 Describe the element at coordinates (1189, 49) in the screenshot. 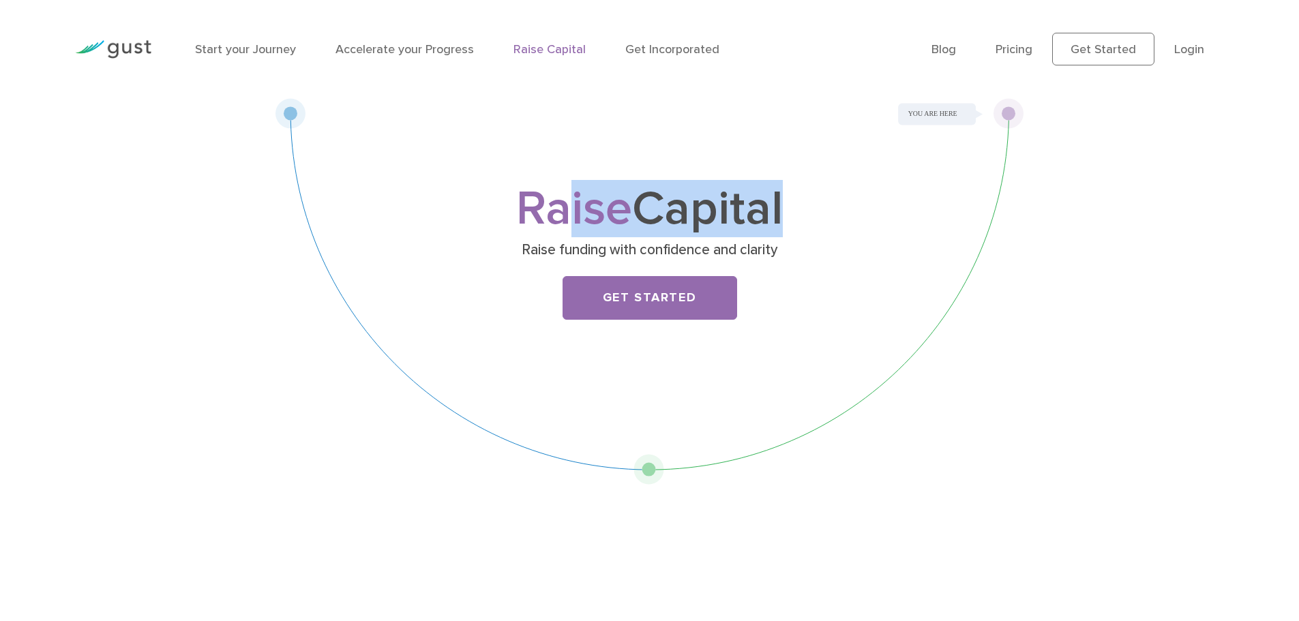

I see `a: Login` at that location.